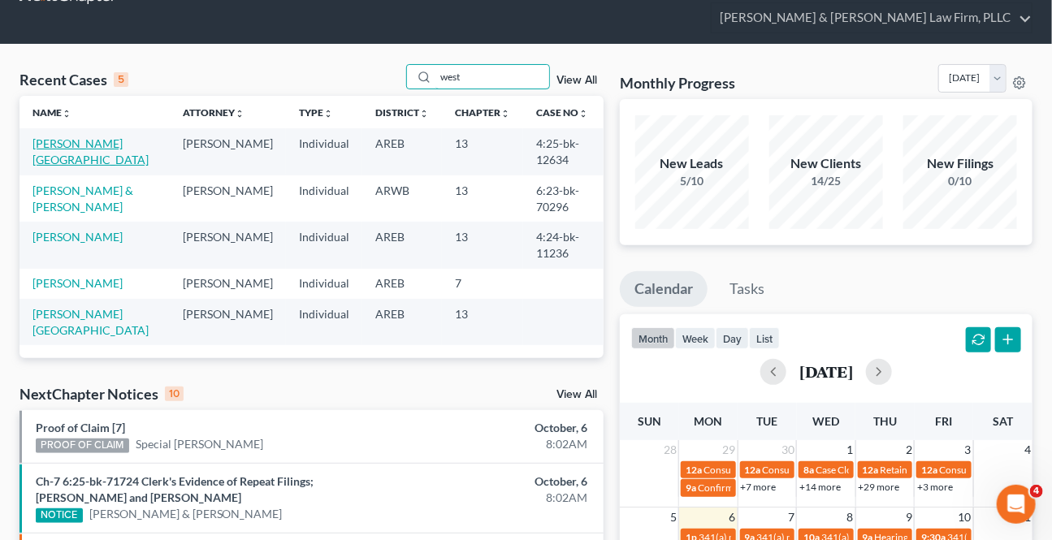 The height and width of the screenshot is (540, 1052). What do you see at coordinates (483, 284) in the screenshot?
I see `td: 7` at bounding box center [483, 284].